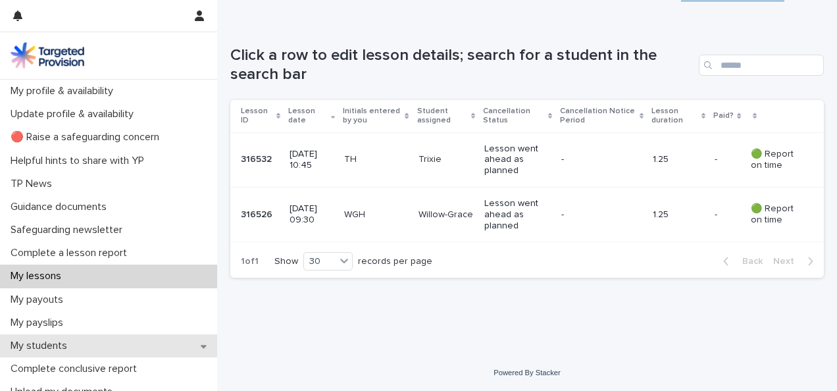 The width and height of the screenshot is (837, 391). I want to click on p: Willow-Grace, so click(446, 215).